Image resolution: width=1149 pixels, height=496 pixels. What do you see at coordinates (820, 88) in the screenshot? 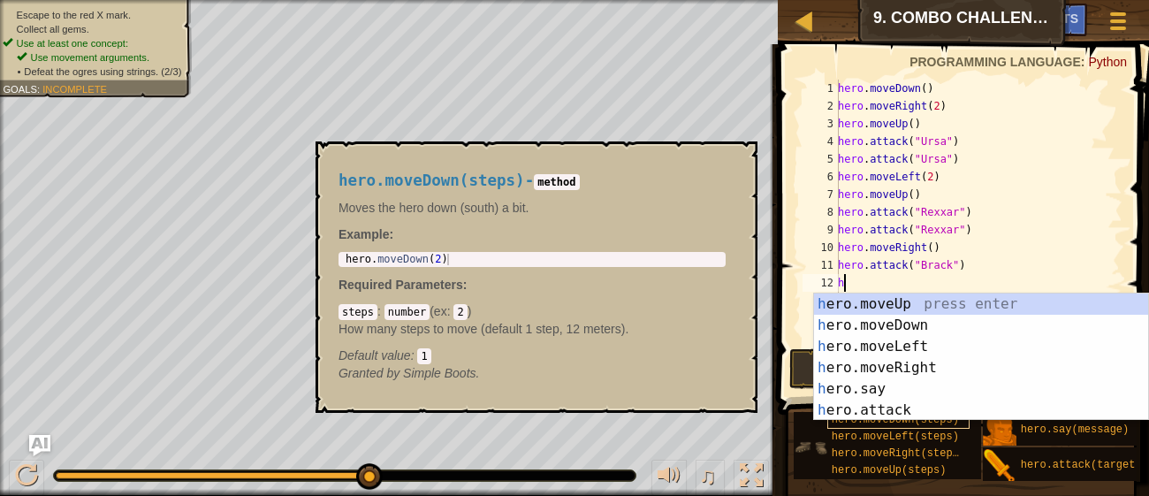
I see `div: 1` at bounding box center [820, 88].